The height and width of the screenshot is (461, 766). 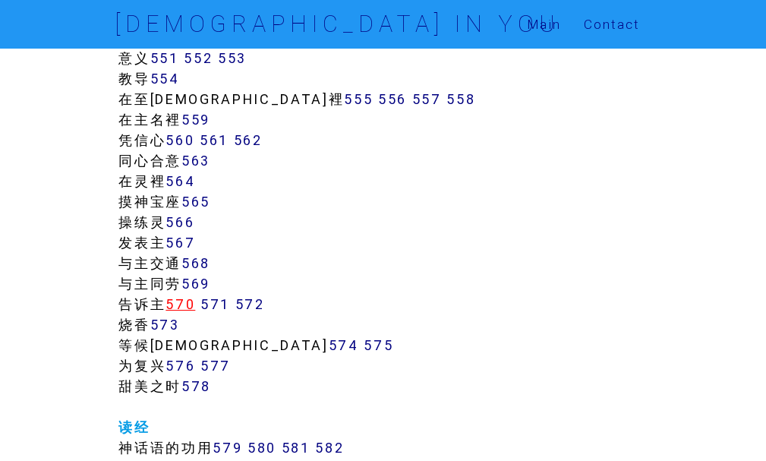 I want to click on a: 571, so click(x=215, y=304).